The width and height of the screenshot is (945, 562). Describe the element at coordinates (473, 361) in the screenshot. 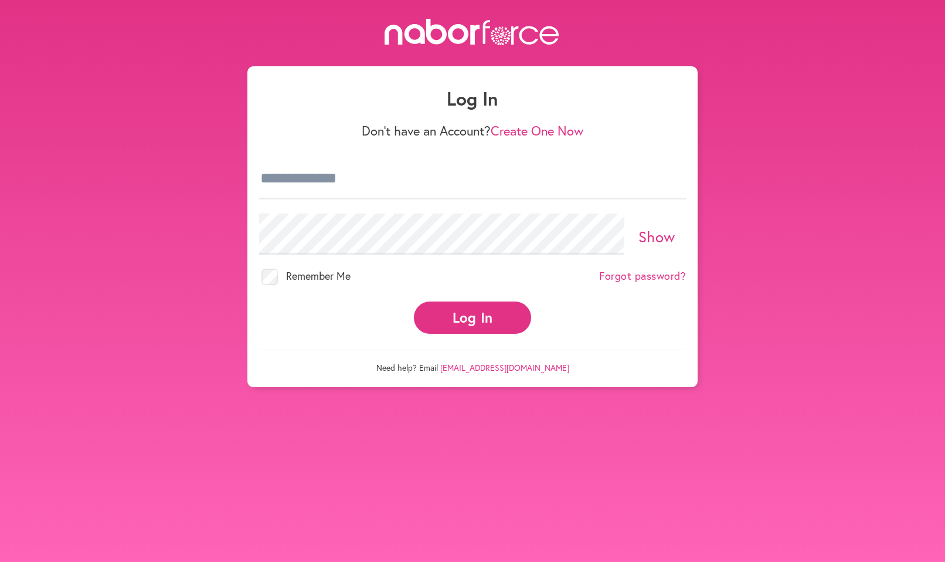

I see `p: Need help? Email` at that location.